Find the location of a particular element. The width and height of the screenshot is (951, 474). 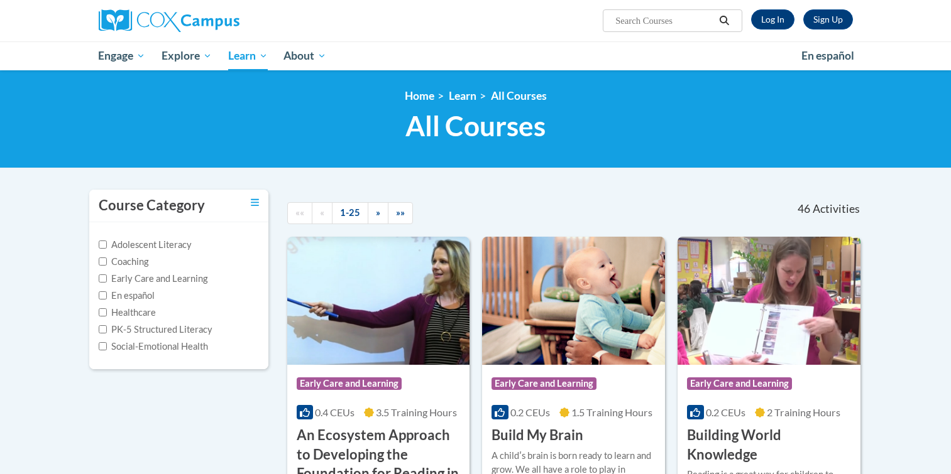

a: Engage is located at coordinates (122, 56).